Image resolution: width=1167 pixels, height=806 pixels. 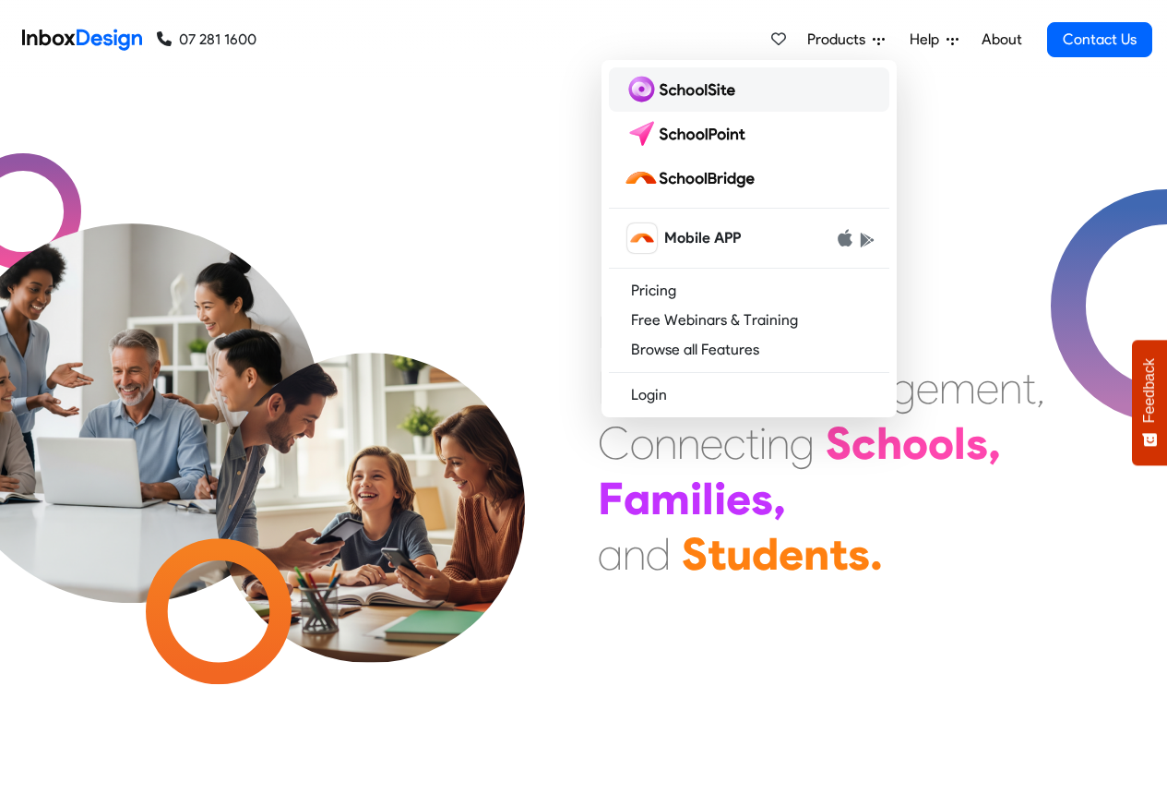 What do you see at coordinates (889, 443) in the screenshot?
I see `div: h` at bounding box center [889, 443].